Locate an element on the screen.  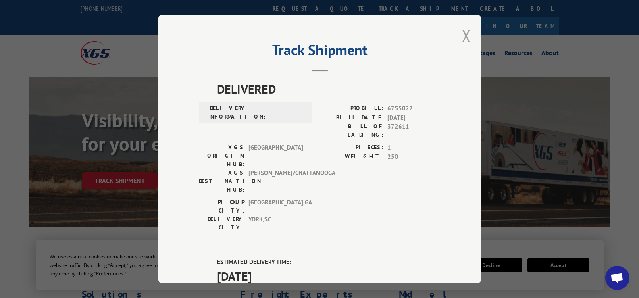
label: XGS ORIGIN HUB: is located at coordinates (221, 156).